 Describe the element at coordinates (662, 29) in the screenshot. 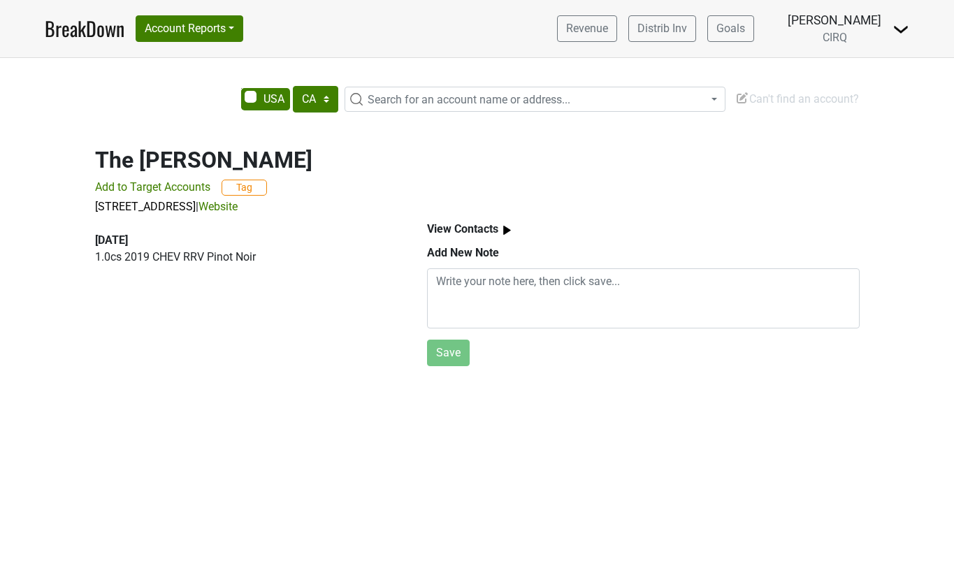

I see `a: Distrib Inv` at that location.